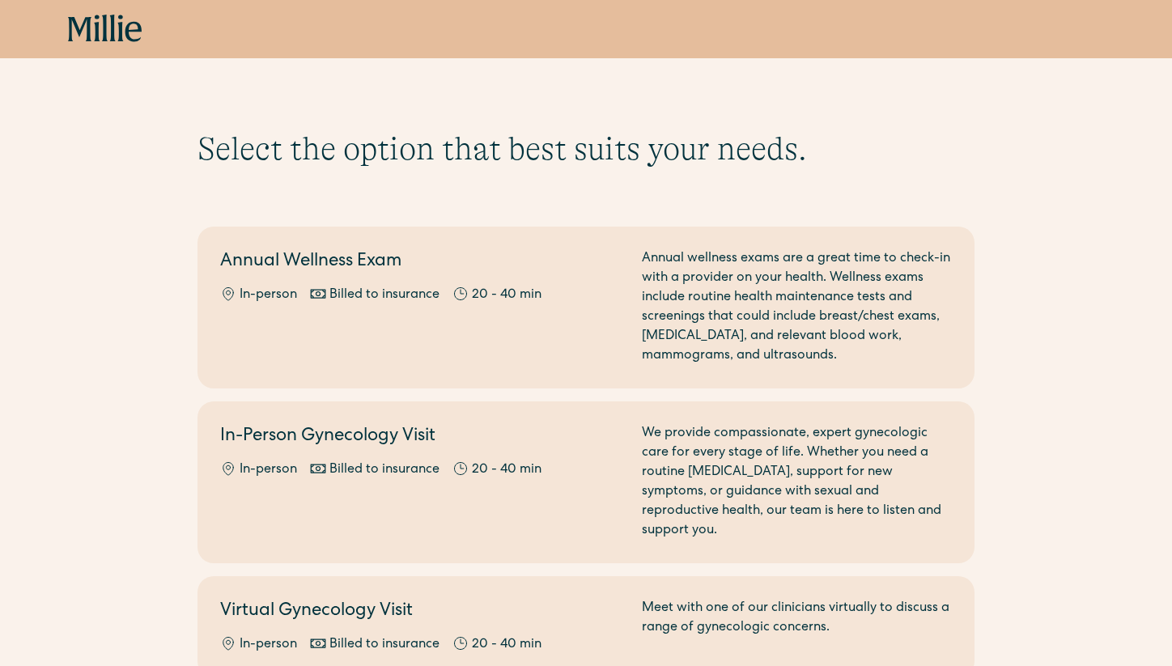 The height and width of the screenshot is (666, 1172). Describe the element at coordinates (586, 149) in the screenshot. I see `h1: Select the option that best suits your needs.` at that location.